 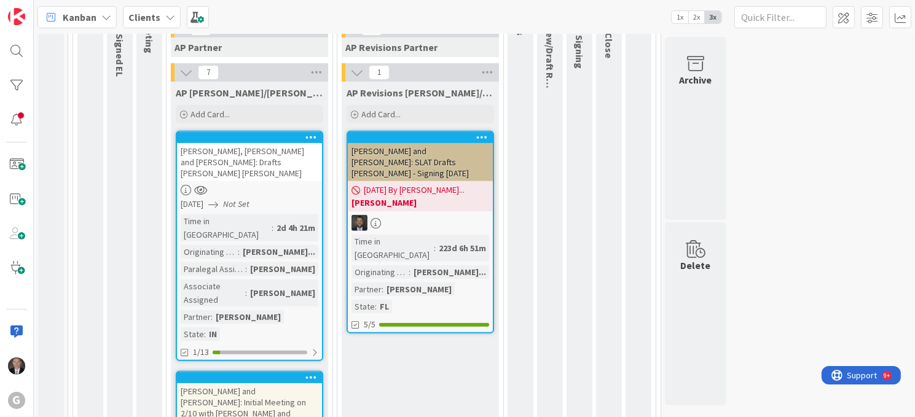 I want to click on span: AP Revisions Partner, so click(x=391, y=47).